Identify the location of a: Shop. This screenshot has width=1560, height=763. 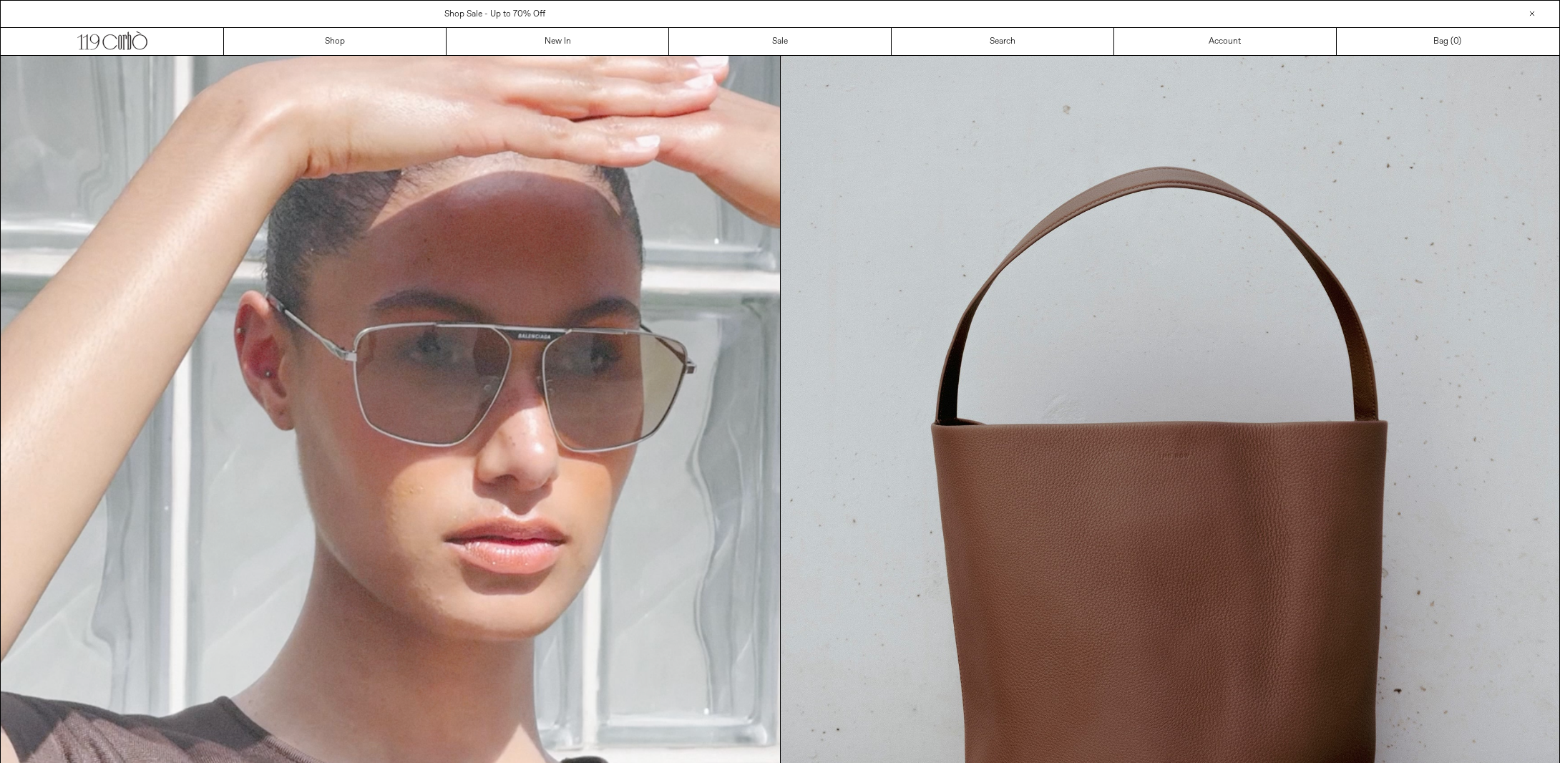
(335, 42).